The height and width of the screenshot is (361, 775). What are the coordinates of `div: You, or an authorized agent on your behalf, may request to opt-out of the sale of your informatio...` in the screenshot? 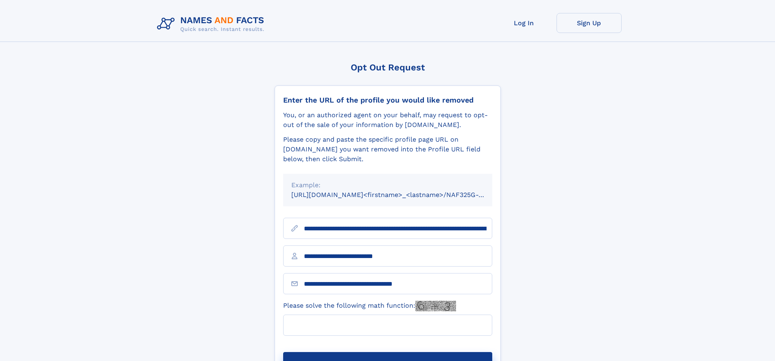 It's located at (388, 120).